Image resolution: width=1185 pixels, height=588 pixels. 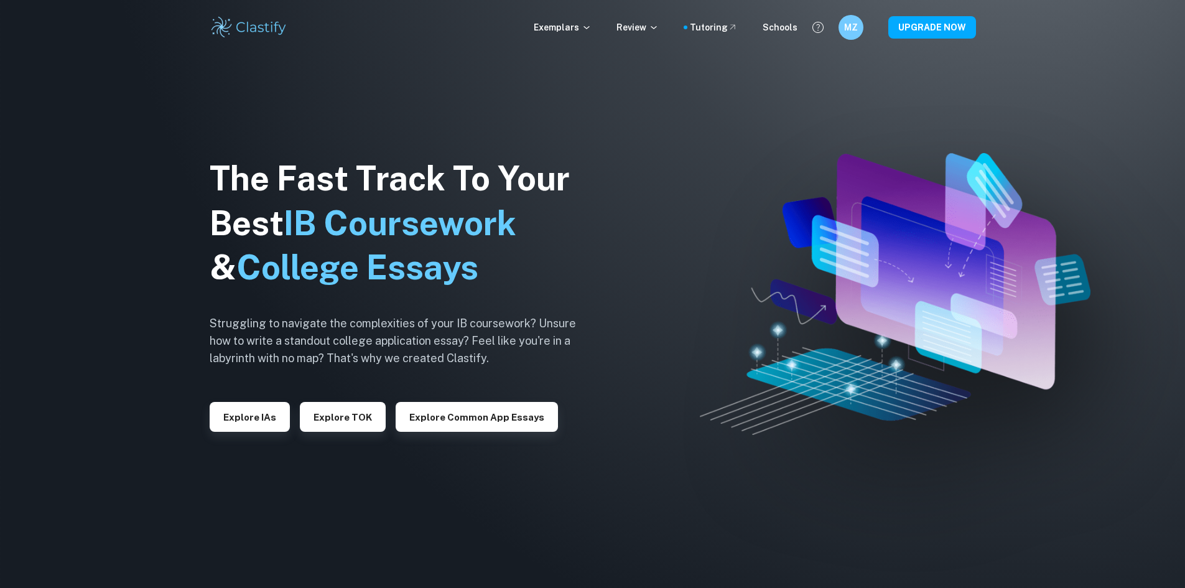 What do you see at coordinates (400, 223) in the screenshot?
I see `span: IB Coursework` at bounding box center [400, 223].